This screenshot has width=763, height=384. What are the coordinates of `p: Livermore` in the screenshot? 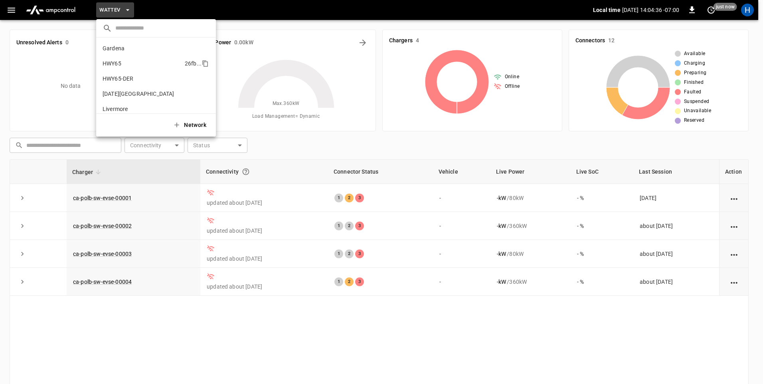 It's located at (115, 109).